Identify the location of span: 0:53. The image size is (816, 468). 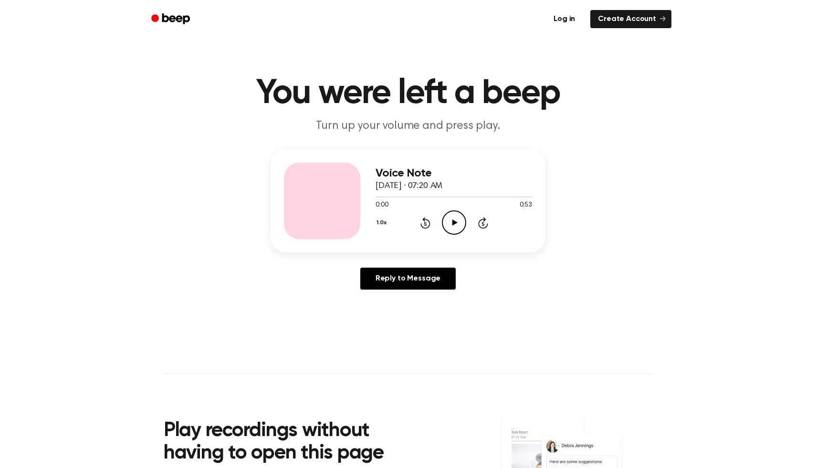
(526, 205).